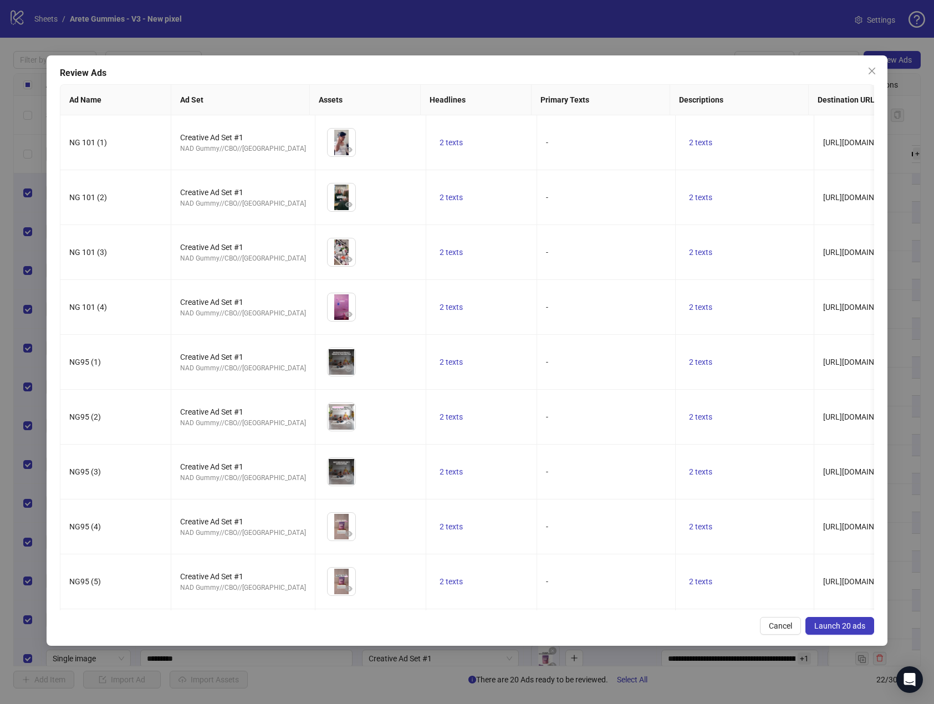 The image size is (934, 704). What do you see at coordinates (85, 582) in the screenshot?
I see `span: NG95 (5)` at bounding box center [85, 582].